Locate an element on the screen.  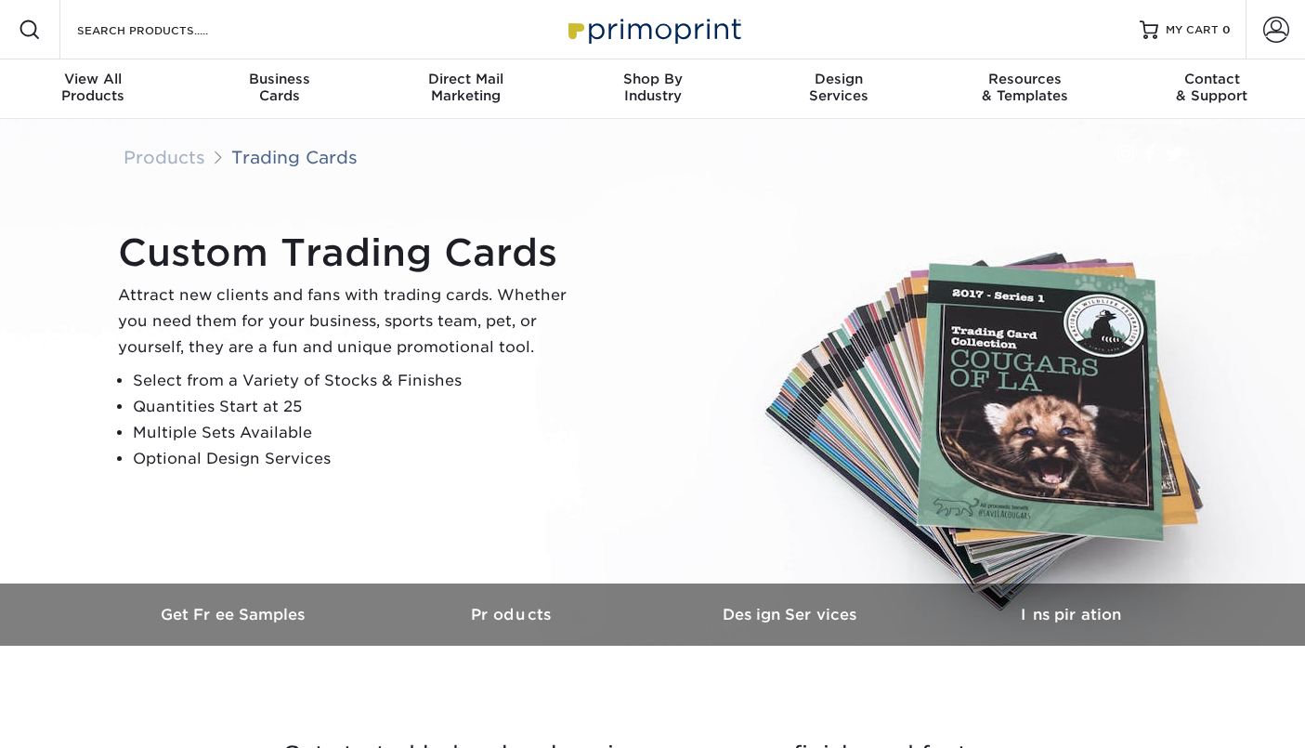
span: 0 is located at coordinates (1226, 30).